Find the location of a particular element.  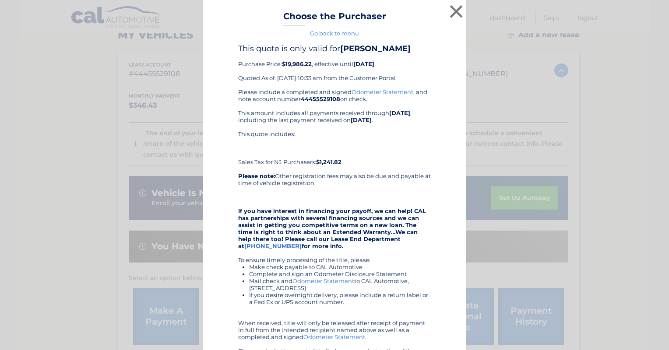

li: Complete and sign an Odometer Disclosure Statement is located at coordinates (340, 274).